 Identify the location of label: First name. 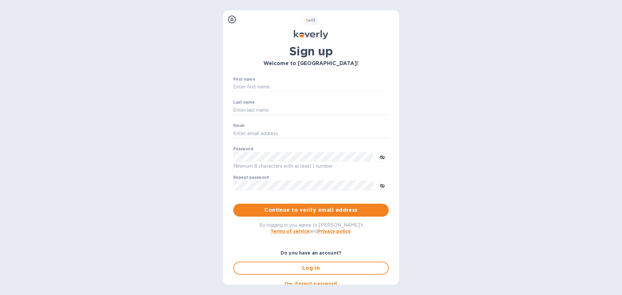
(244, 79).